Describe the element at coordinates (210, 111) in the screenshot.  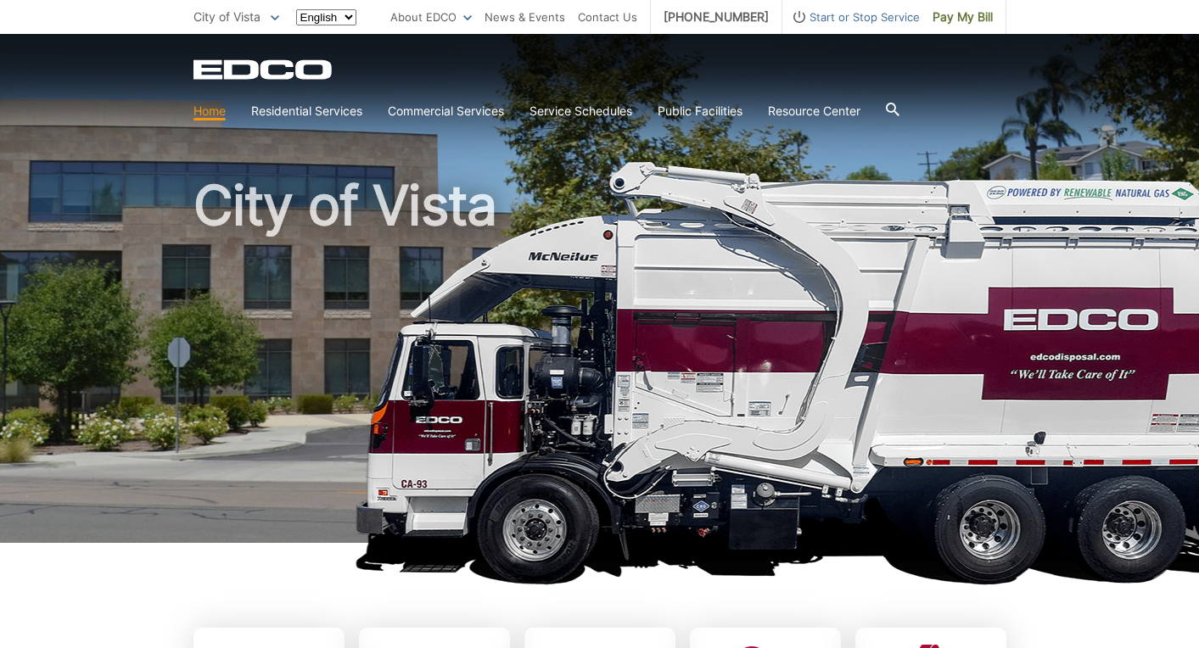
I see `a: Home` at that location.